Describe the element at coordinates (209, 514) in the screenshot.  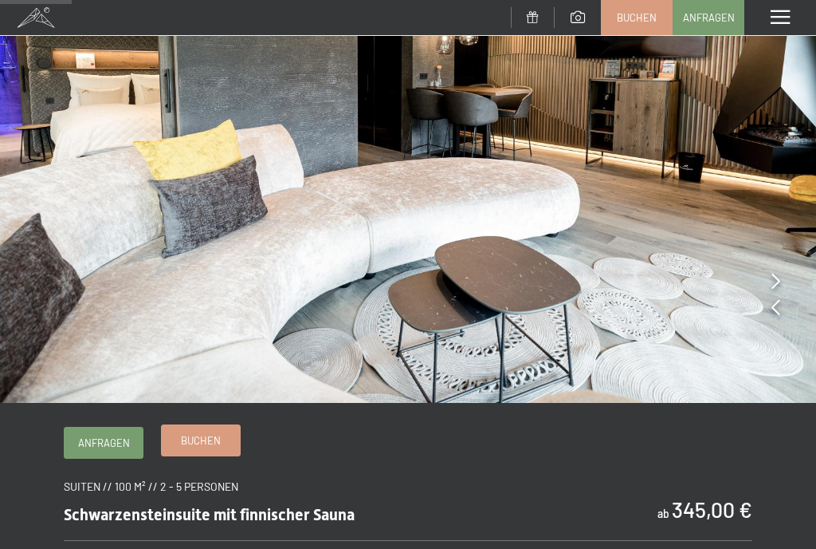
I see `span: Schwarzensteinsuite mit finnischer Sauna` at that location.